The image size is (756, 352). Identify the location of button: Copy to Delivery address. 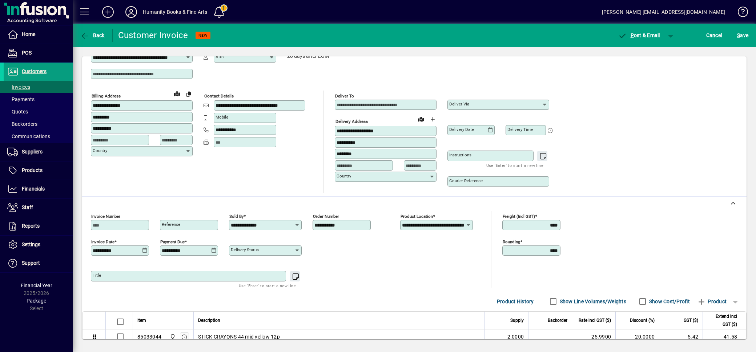
(189, 94).